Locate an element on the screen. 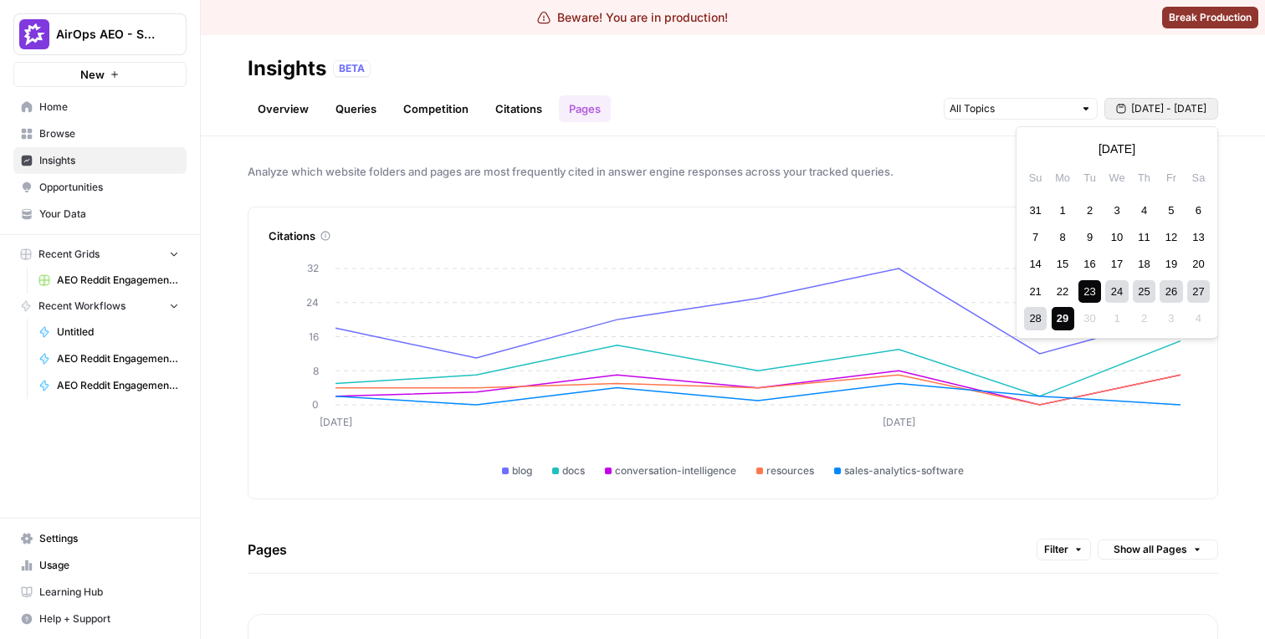 This screenshot has height=639, width=1265. span: blog is located at coordinates (522, 471).